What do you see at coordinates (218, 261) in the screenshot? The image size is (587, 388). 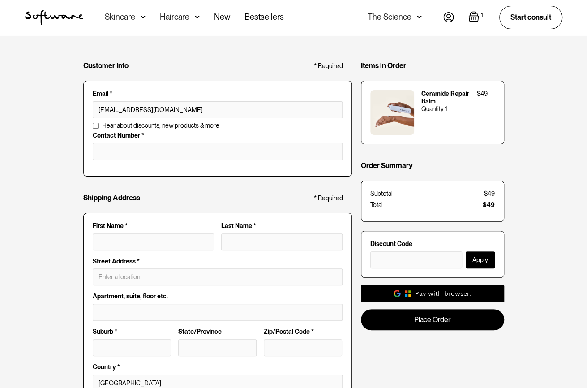 I see `label: Street Address *` at bounding box center [218, 261].